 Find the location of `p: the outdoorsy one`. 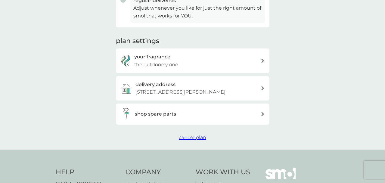

p: the outdoorsy one is located at coordinates (156, 65).